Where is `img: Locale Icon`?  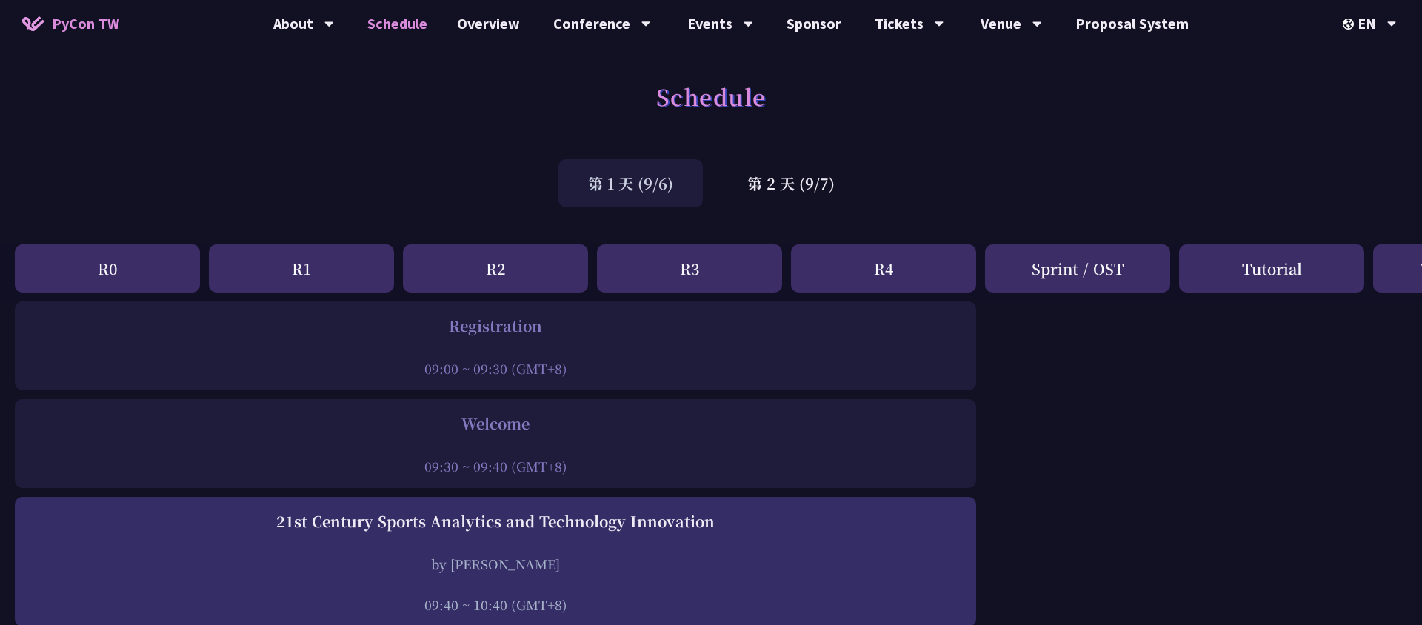
img: Locale Icon is located at coordinates (1350, 24).